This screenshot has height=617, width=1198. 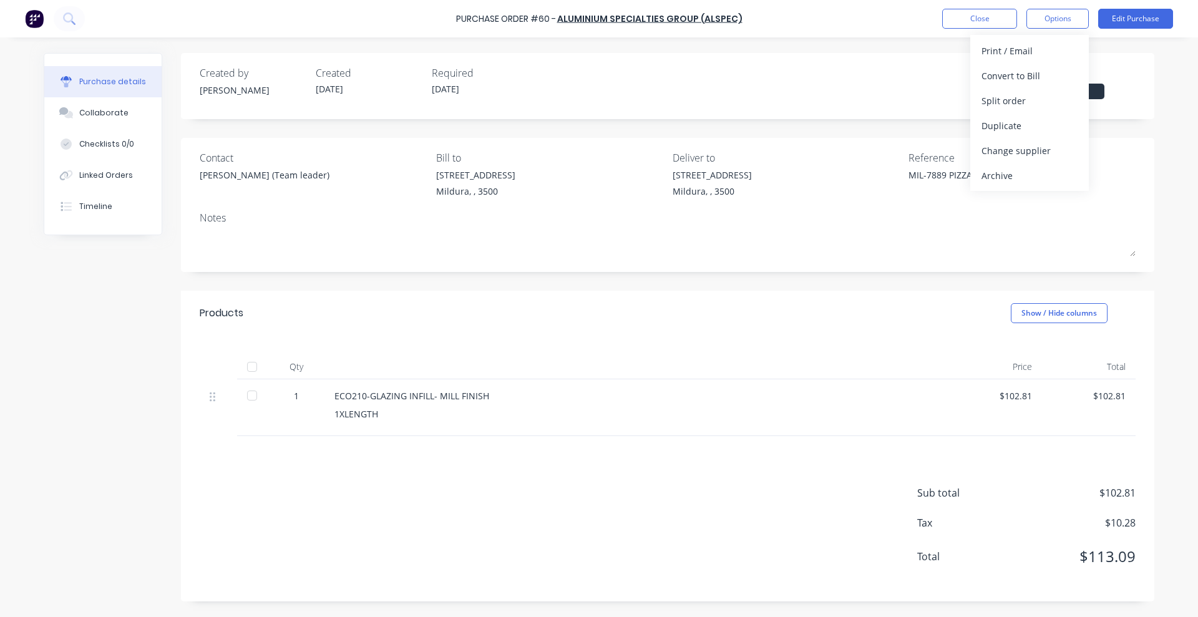 I want to click on button: Show / Hide columns, so click(x=1059, y=313).